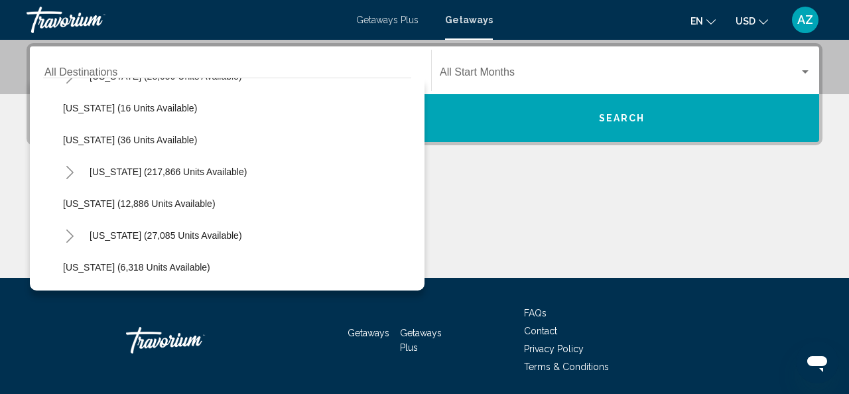  What do you see at coordinates (703, 21) in the screenshot?
I see `button: Change language` at bounding box center [703, 21].